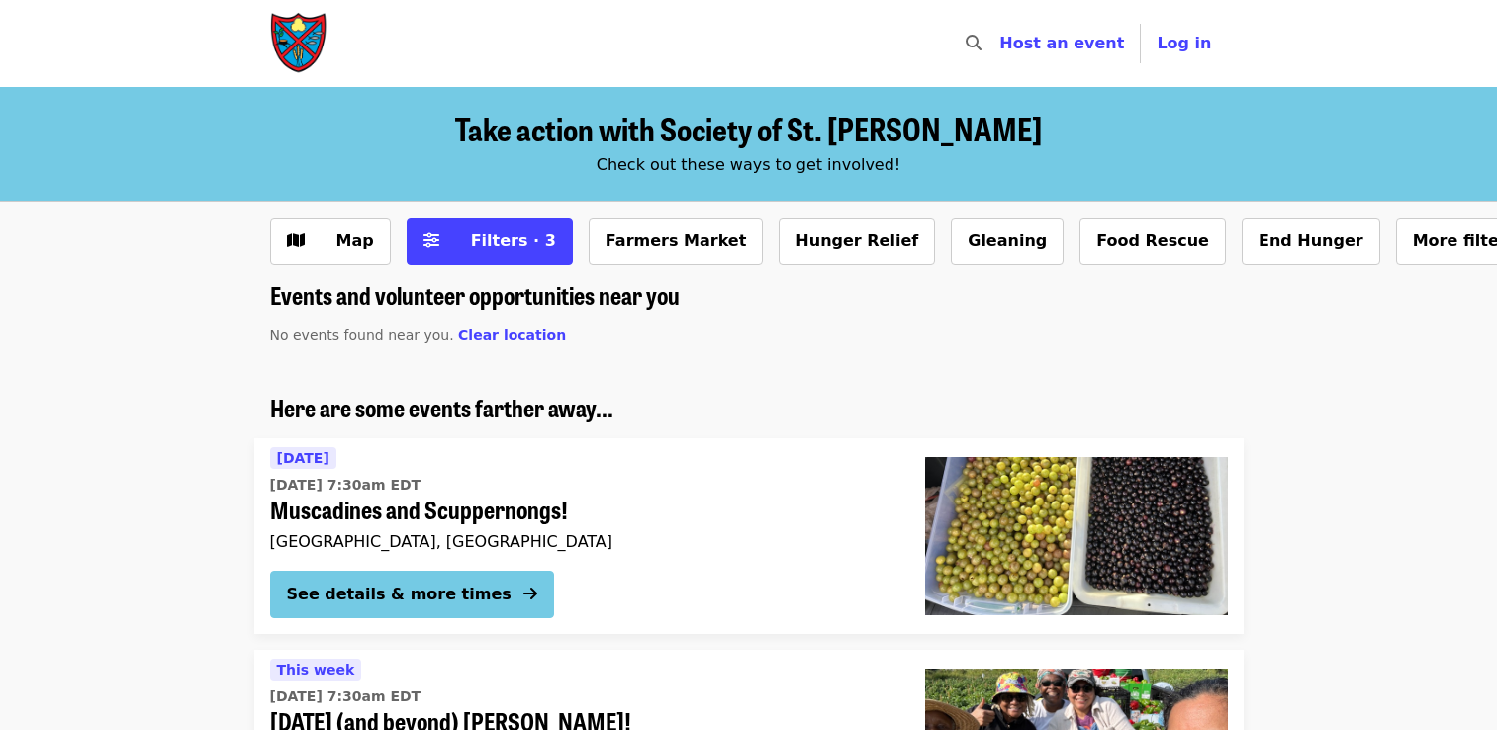 This screenshot has width=1497, height=730. Describe the element at coordinates (330, 241) in the screenshot. I see `button: Show map view` at that location.